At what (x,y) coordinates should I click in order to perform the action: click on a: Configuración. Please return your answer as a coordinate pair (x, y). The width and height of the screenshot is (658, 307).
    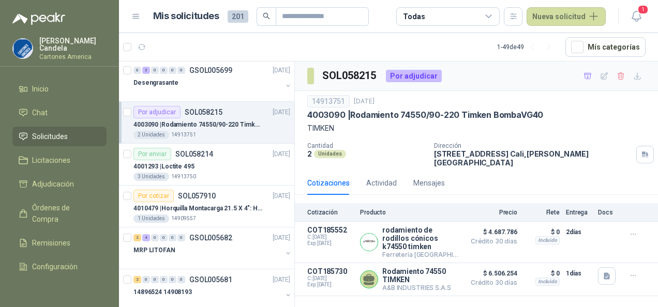
    Looking at the image, I should click on (59, 267).